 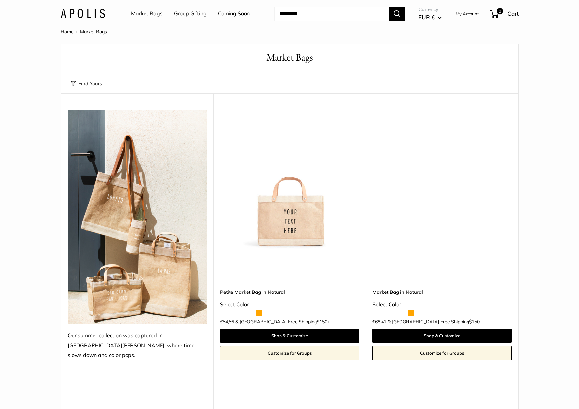 What do you see at coordinates (234, 14) in the screenshot?
I see `a: Coming Soon` at bounding box center [234, 14].